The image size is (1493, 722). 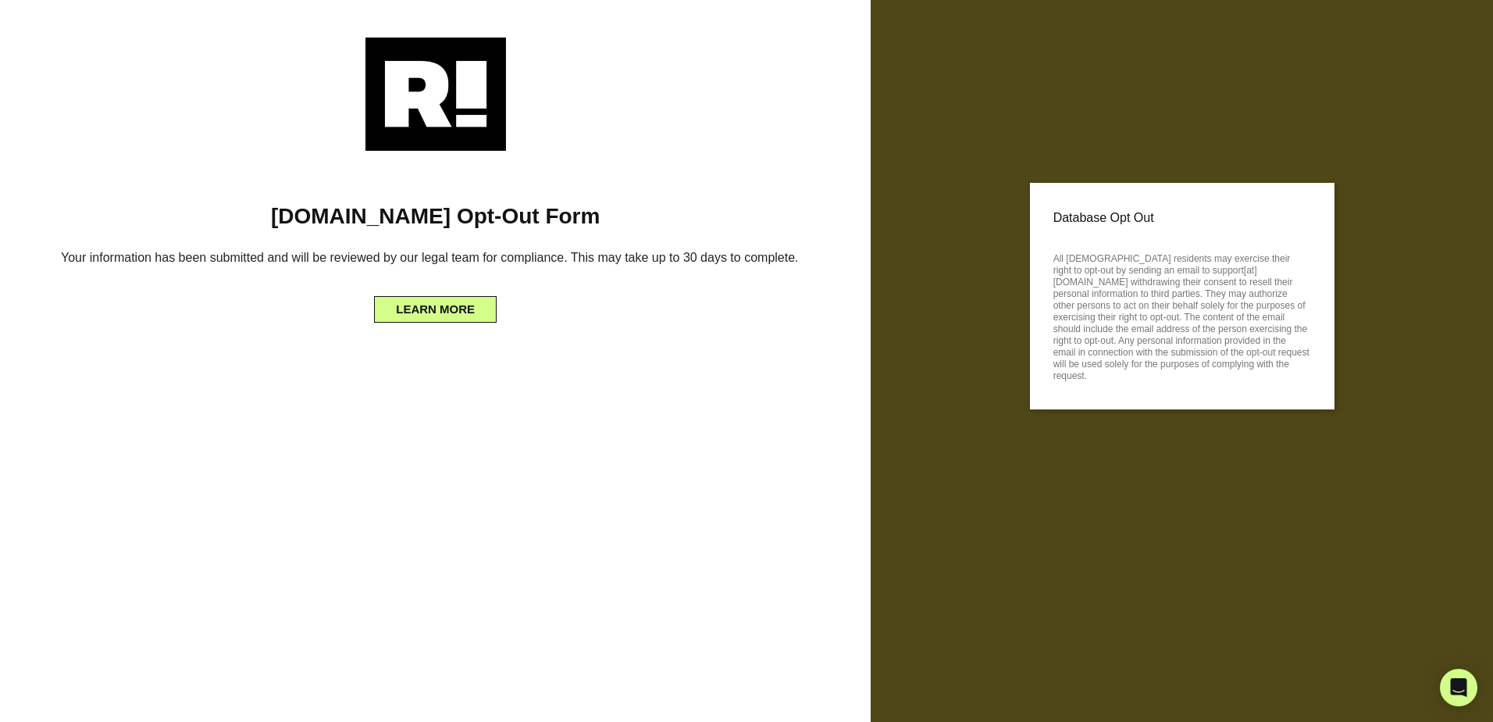 I want to click on p: Database Opt Out, so click(x=1182, y=218).